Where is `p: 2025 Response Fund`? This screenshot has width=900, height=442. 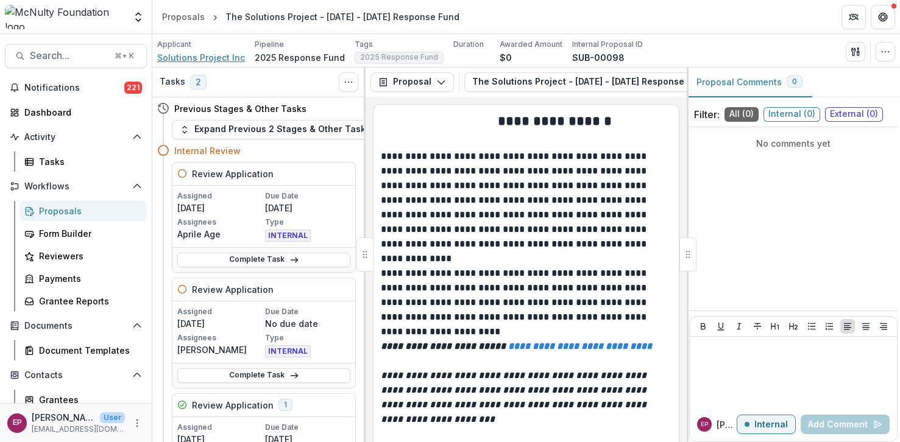
p: 2025 Response Fund is located at coordinates (300, 57).